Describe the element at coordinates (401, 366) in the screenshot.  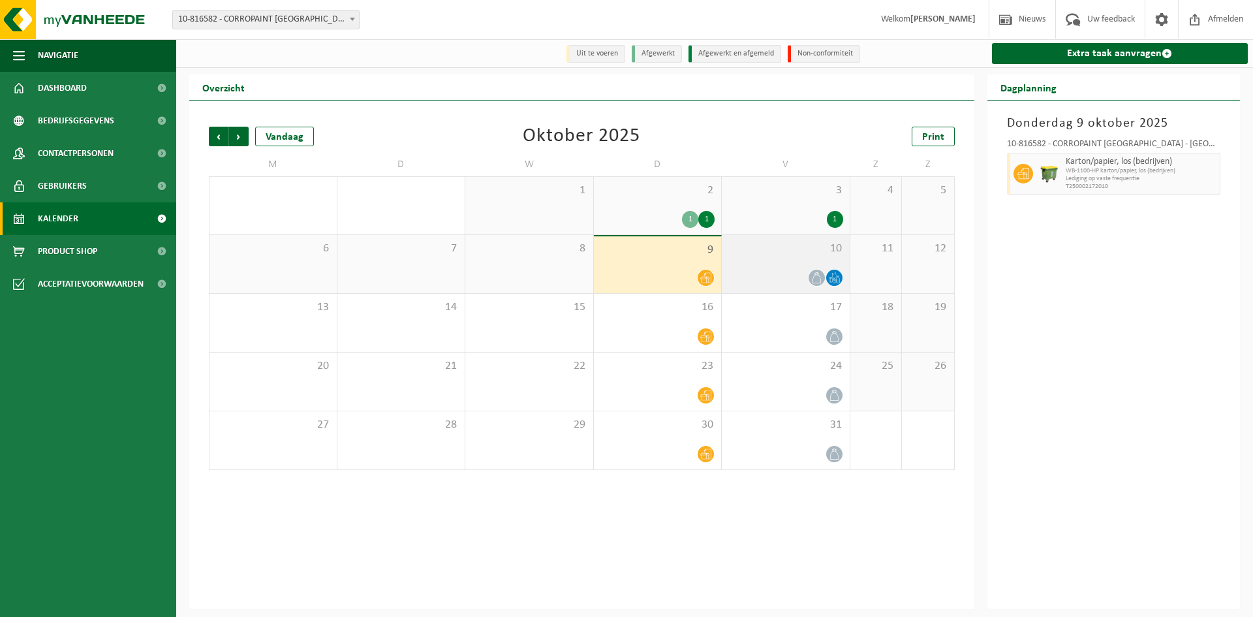
I see `span: 21` at that location.